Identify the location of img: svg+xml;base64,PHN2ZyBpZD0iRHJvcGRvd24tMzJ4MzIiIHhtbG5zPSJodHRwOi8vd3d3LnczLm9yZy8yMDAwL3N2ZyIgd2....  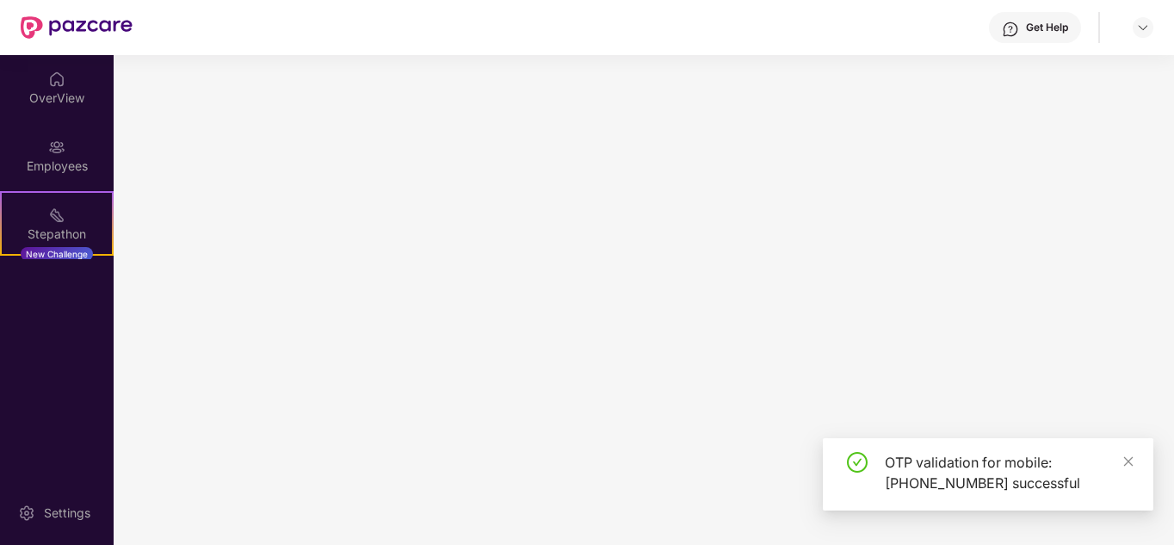
(1143, 28).